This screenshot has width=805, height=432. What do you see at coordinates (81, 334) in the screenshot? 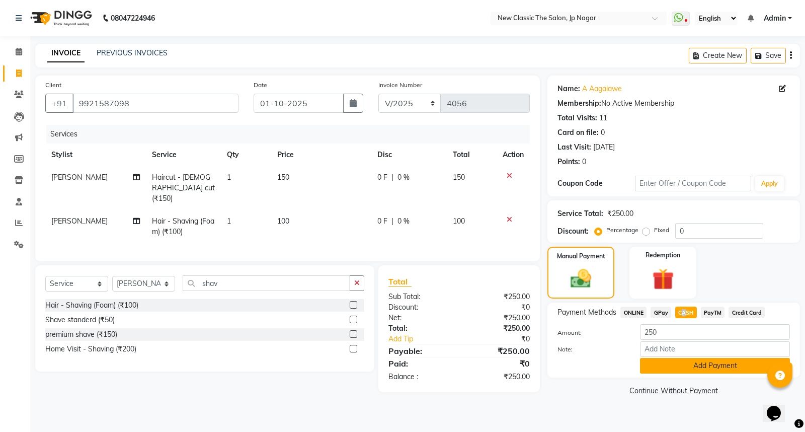
I see `div: premium shave (₹150)` at bounding box center [81, 334].